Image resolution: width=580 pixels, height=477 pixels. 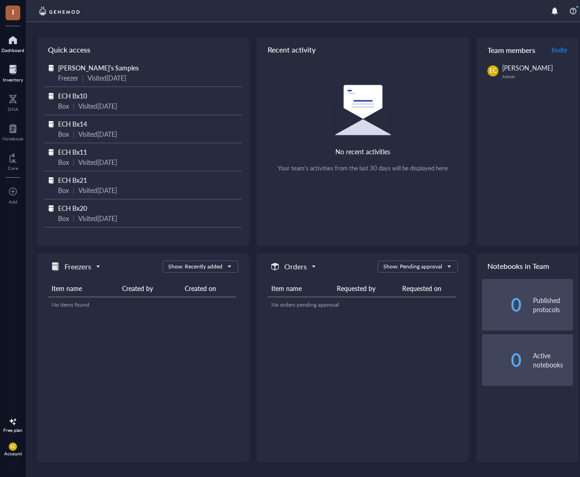 I want to click on span: I, so click(x=13, y=12).